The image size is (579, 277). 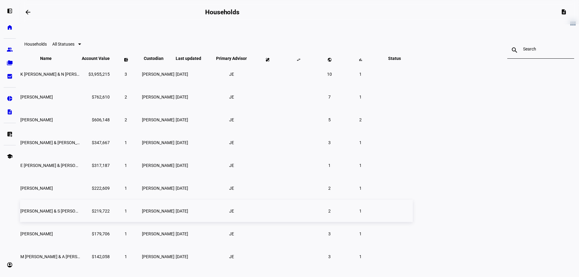 What do you see at coordinates (10, 99) in the screenshot?
I see `a: pie_chart` at bounding box center [10, 99].